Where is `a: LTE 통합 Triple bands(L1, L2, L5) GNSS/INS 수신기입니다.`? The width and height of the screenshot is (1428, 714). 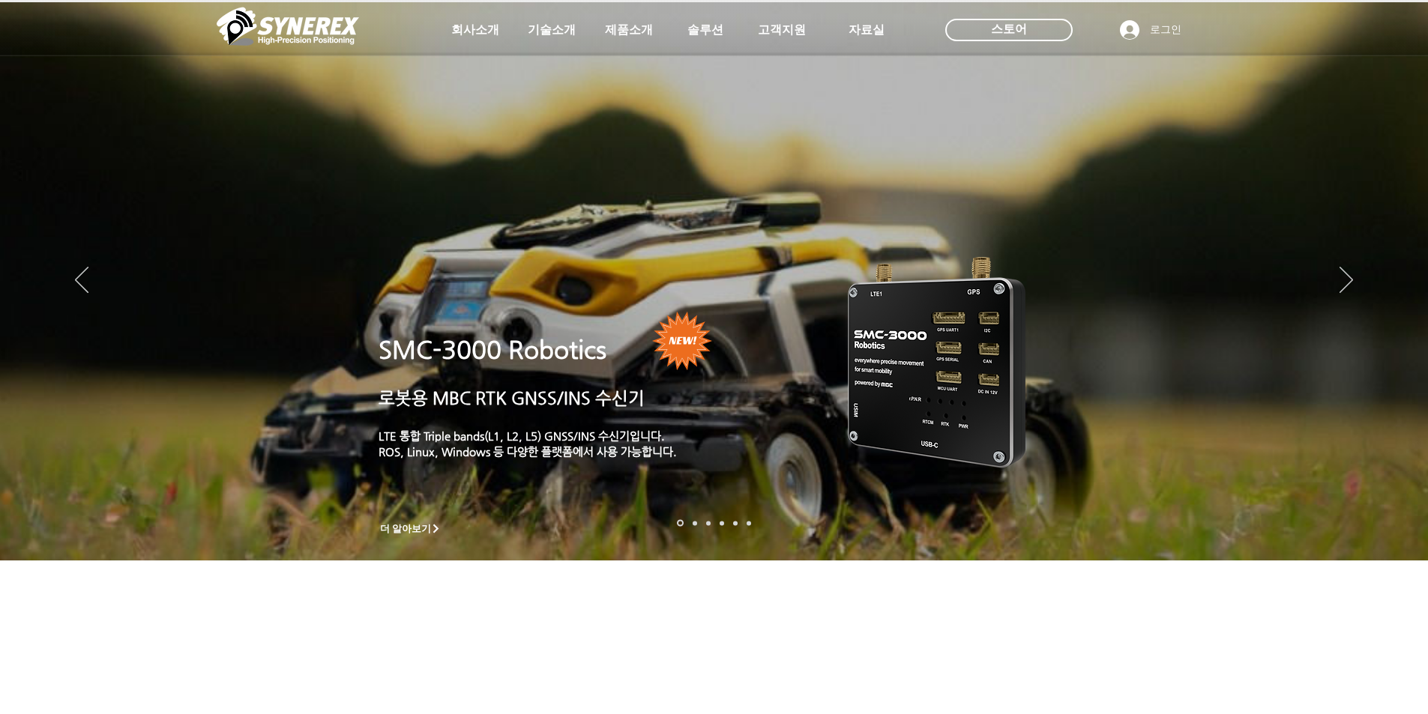 a: LTE 통합 Triple bands(L1, L2, L5) GNSS/INS 수신기입니다. is located at coordinates (522, 436).